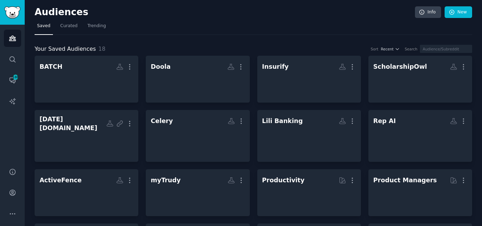  What do you see at coordinates (446, 49) in the screenshot?
I see `input: Audience/Subreddit` at bounding box center [446, 49].